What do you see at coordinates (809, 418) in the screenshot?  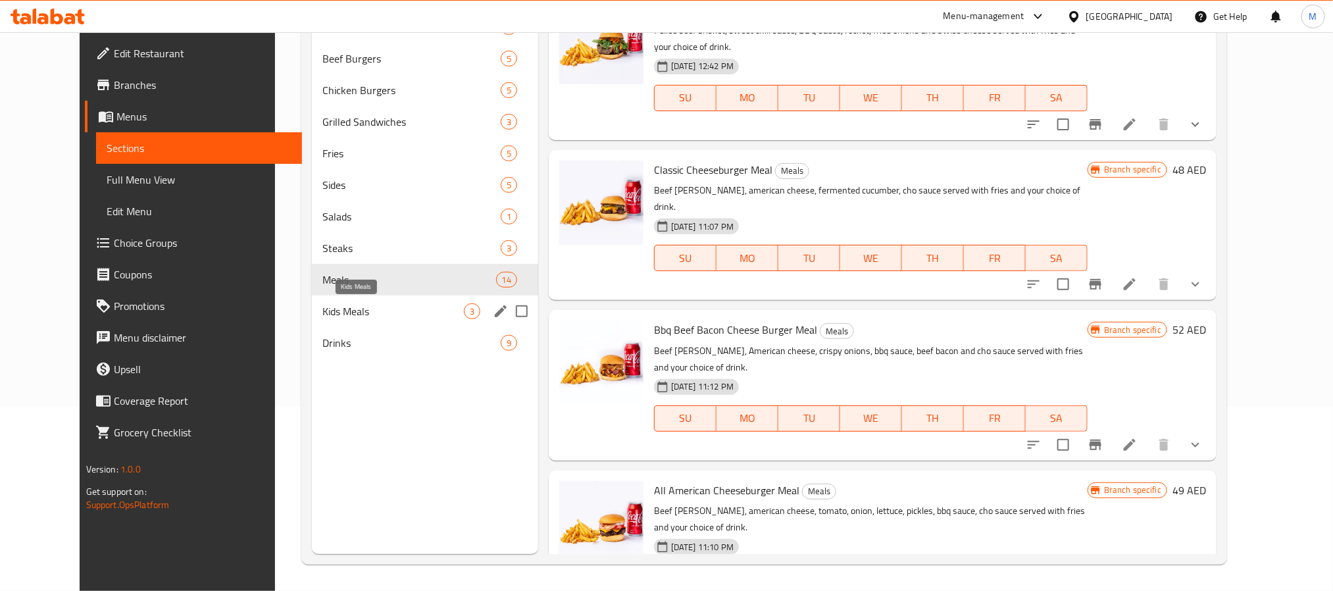 I see `span: TU` at bounding box center [809, 418].